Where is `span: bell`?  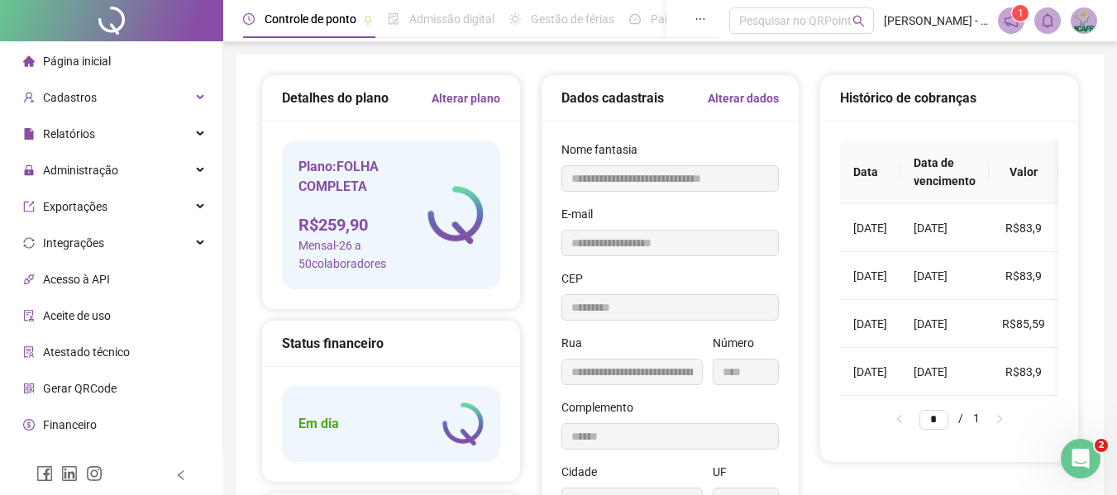 span: bell is located at coordinates (1047, 21).